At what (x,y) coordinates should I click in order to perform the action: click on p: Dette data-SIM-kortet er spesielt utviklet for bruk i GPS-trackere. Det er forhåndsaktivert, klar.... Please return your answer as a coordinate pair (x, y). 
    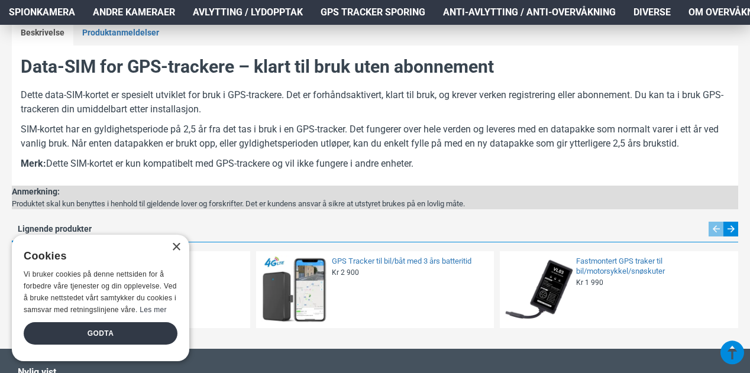
    Looking at the image, I should click on (375, 102).